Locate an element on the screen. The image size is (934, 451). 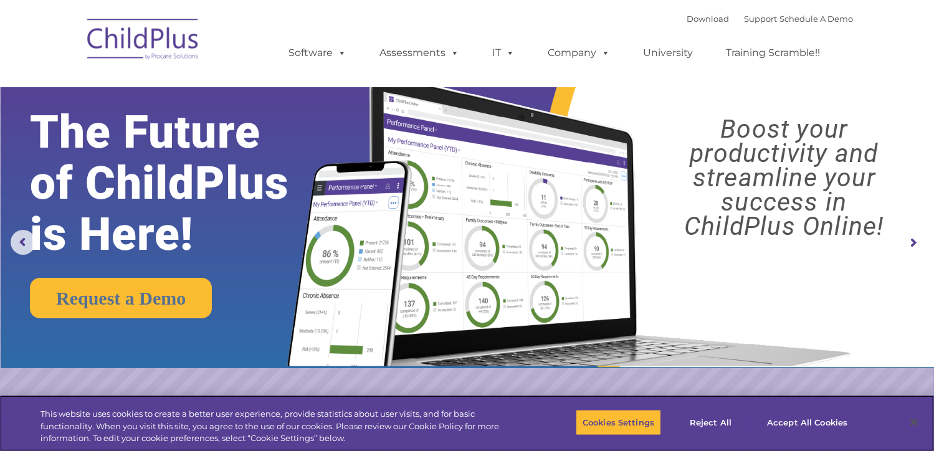
a: Support is located at coordinates (760, 19).